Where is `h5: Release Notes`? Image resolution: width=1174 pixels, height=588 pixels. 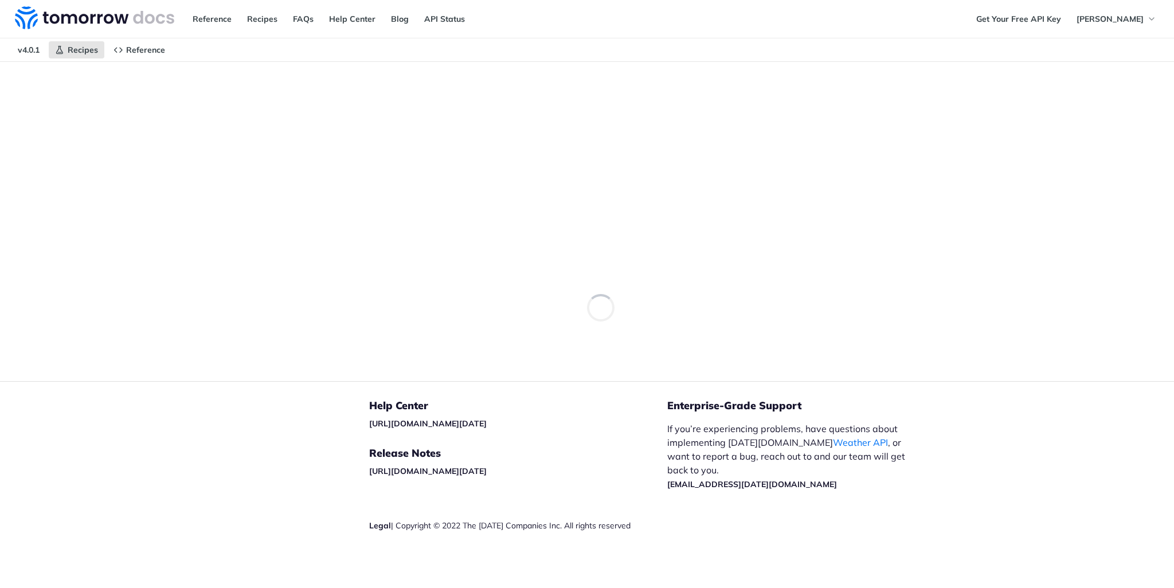
h5: Release Notes is located at coordinates (518, 453).